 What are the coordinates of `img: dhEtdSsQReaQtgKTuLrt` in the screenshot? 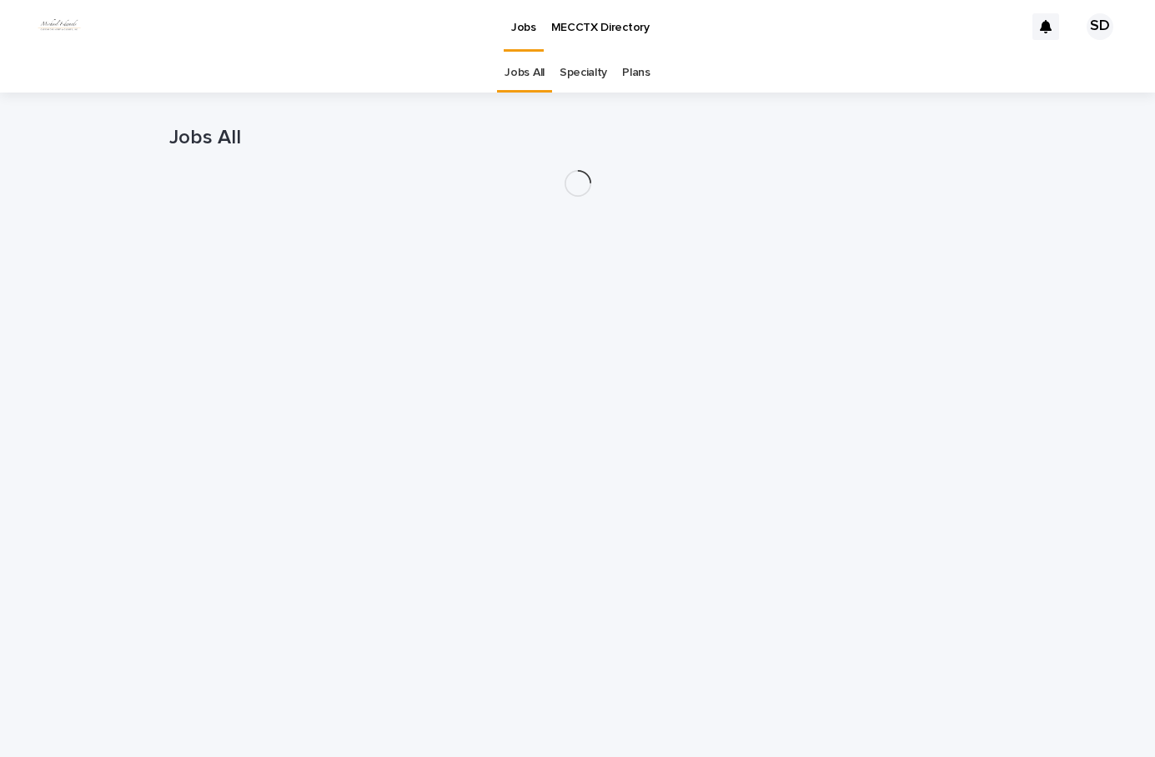 It's located at (59, 27).